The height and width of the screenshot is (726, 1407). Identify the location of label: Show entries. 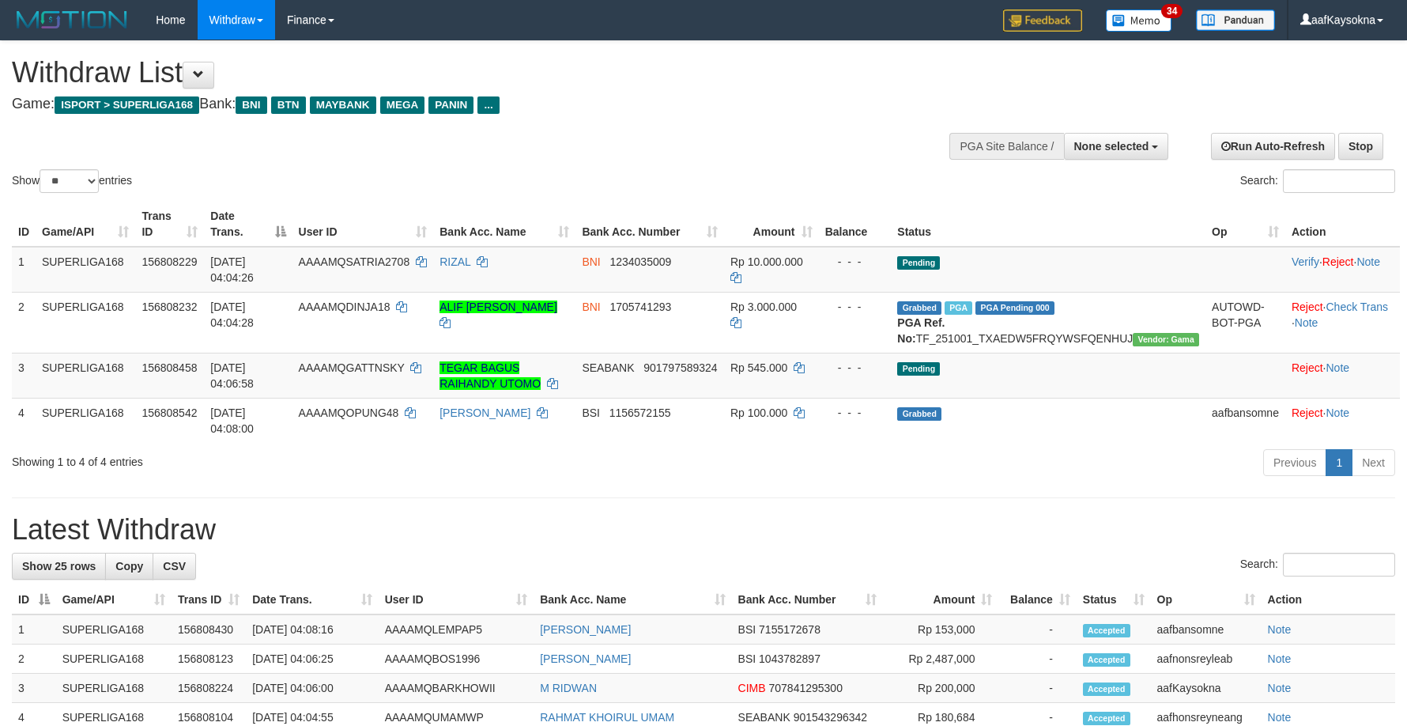
(72, 181).